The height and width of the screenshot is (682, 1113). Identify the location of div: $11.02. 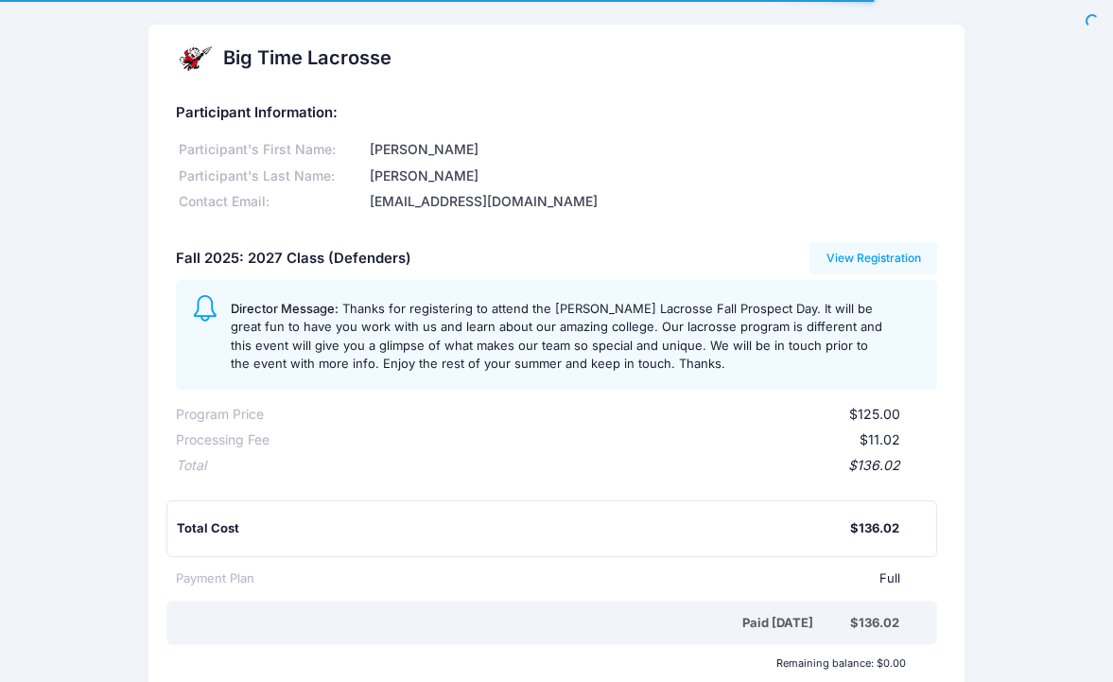
(584, 440).